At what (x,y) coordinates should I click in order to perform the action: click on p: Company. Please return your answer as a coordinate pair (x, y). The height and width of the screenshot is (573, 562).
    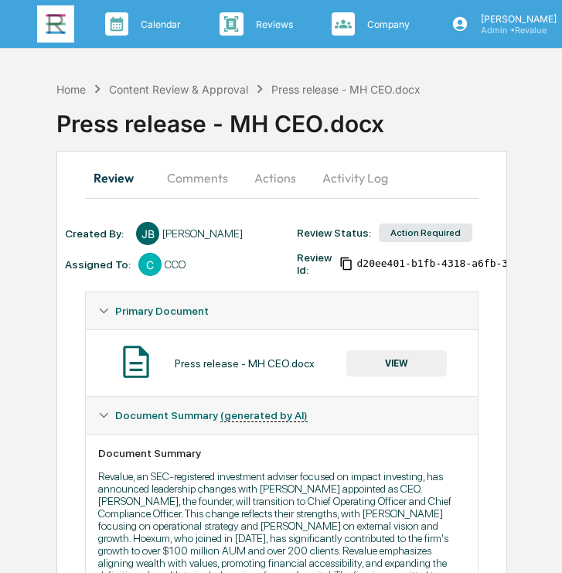
    Looking at the image, I should click on (386, 24).